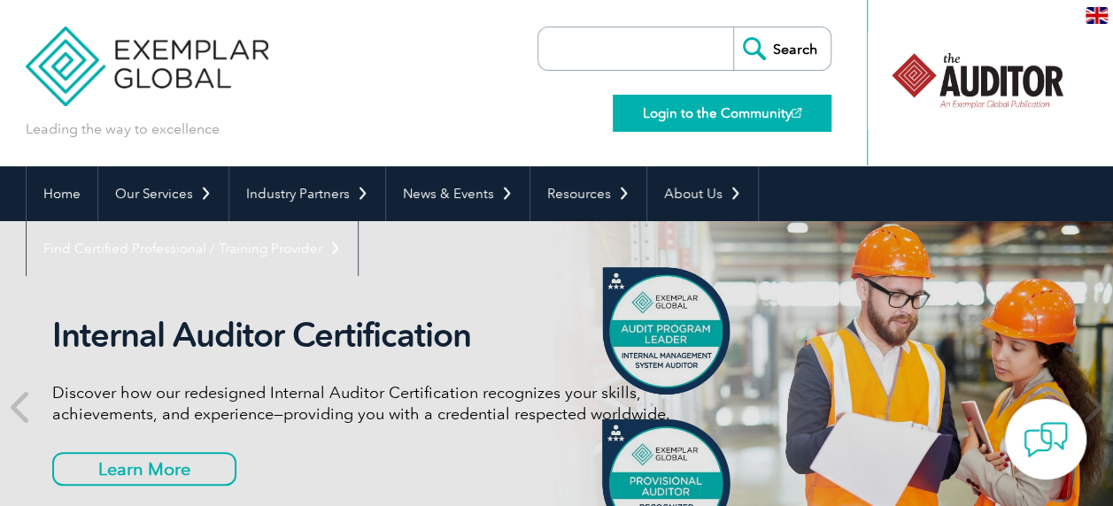  Describe the element at coordinates (122, 129) in the screenshot. I see `p: Leading the way to excellence` at that location.